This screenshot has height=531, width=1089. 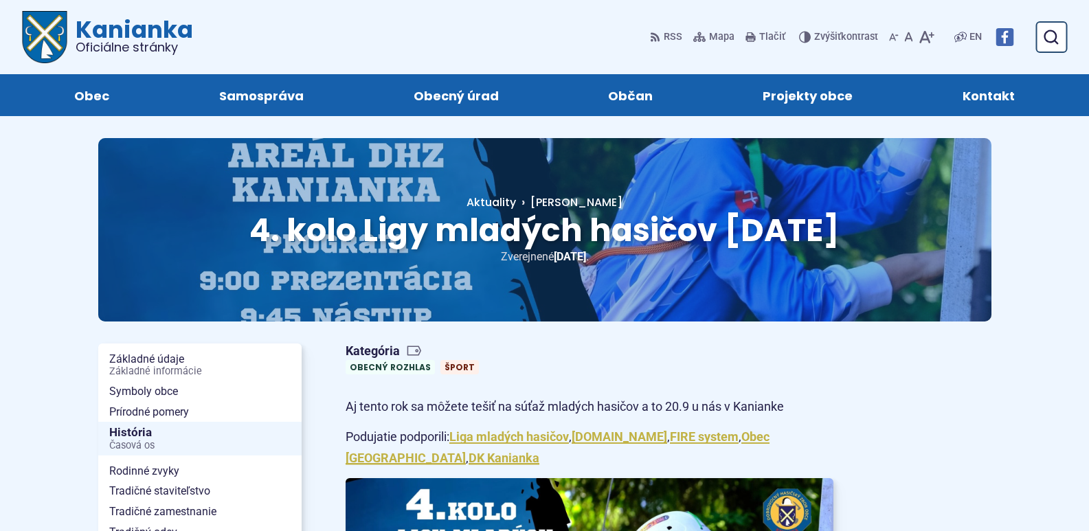 I want to click on span: Samospráva, so click(x=261, y=95).